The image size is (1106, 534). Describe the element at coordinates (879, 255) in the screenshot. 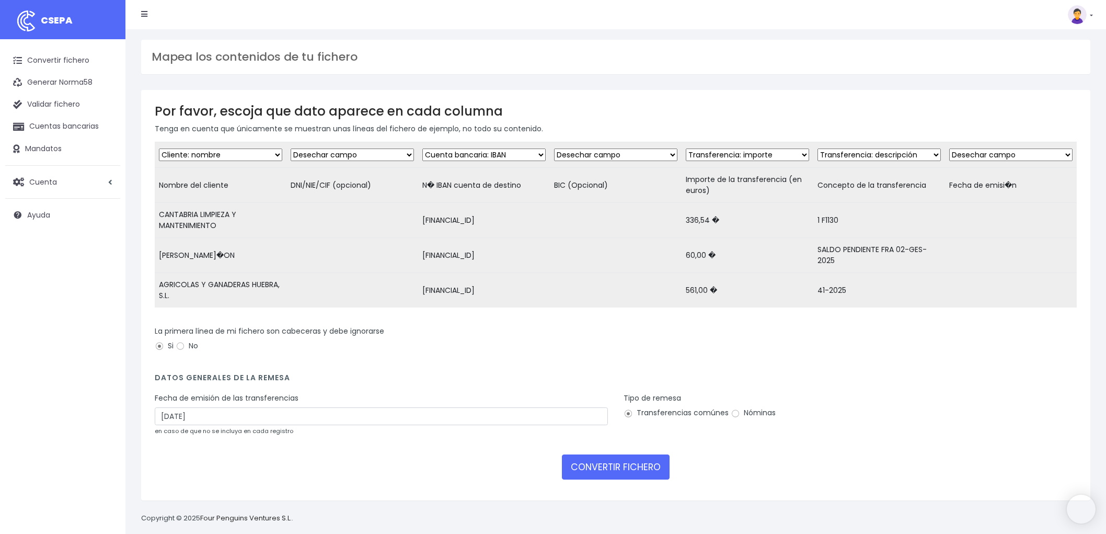

I see `td: SALDO PENDIENTE FRA 02-GES-2025` at that location.